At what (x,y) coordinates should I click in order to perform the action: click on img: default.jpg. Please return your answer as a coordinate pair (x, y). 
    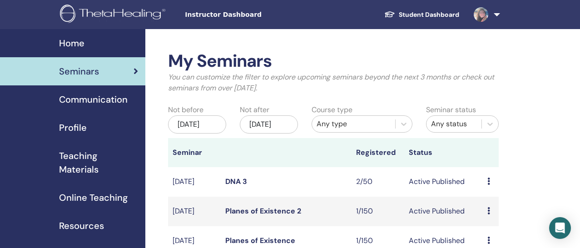
    Looking at the image, I should click on (481, 15).